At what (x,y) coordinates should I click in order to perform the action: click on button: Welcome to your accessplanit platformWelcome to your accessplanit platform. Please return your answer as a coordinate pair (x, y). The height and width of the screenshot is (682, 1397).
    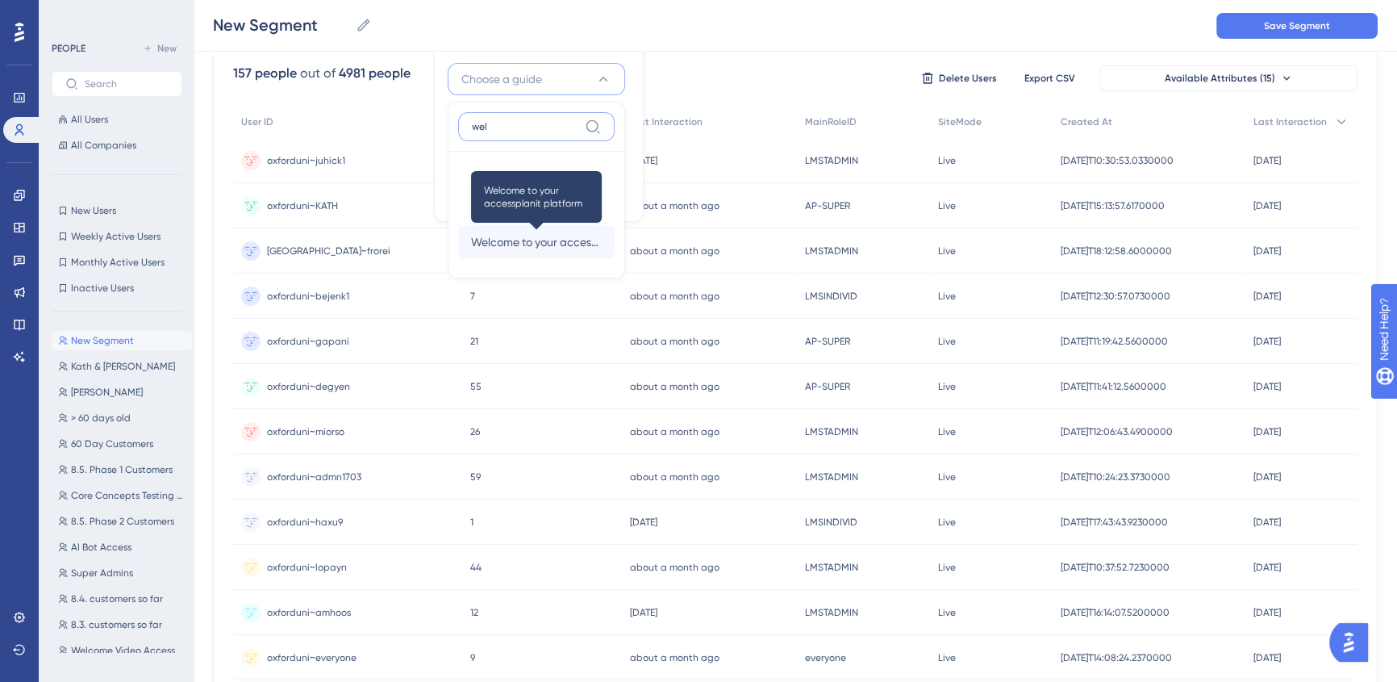
    Looking at the image, I should click on (536, 242).